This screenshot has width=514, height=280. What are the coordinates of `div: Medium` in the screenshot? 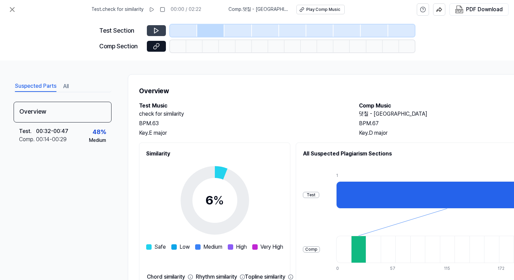 It's located at (98, 141).